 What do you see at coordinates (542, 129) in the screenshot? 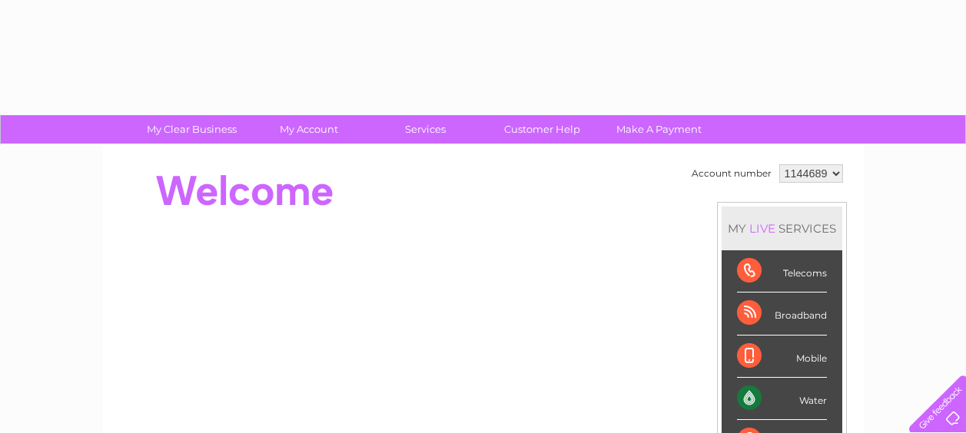
I see `a: Customer Help` at bounding box center [542, 129].